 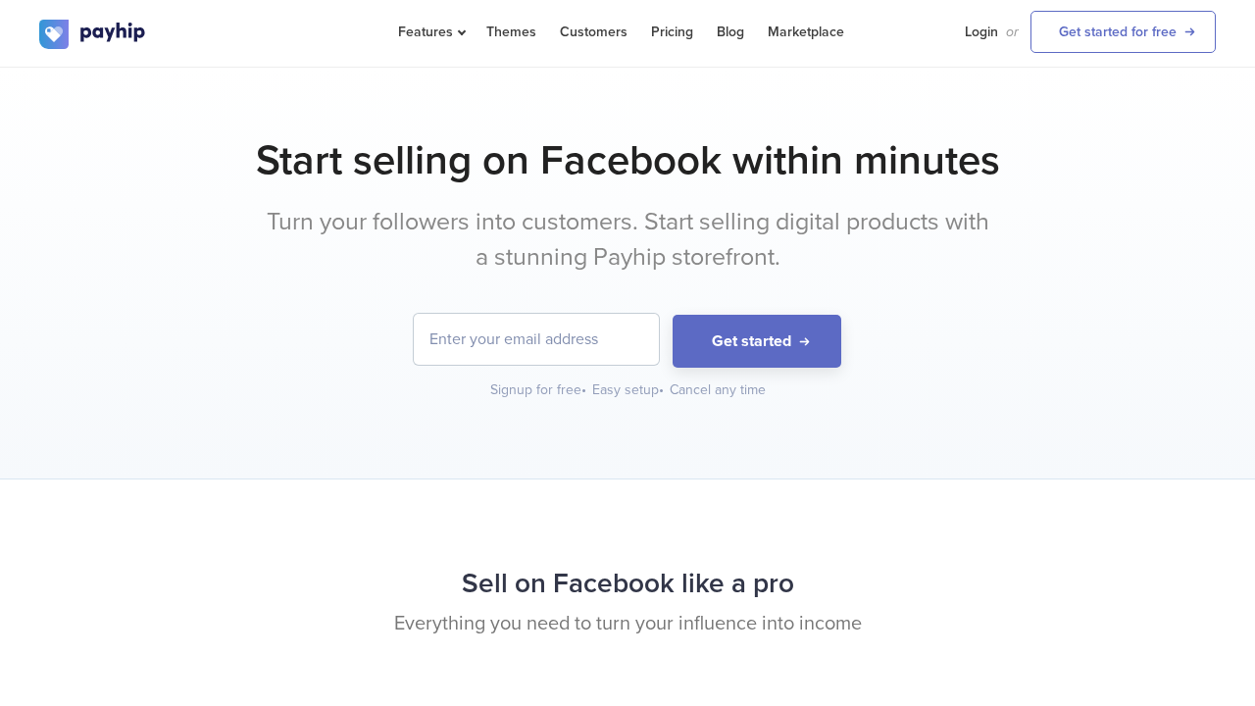 What do you see at coordinates (628, 583) in the screenshot?
I see `h2: Sell on Facebook like a pro` at bounding box center [628, 583].